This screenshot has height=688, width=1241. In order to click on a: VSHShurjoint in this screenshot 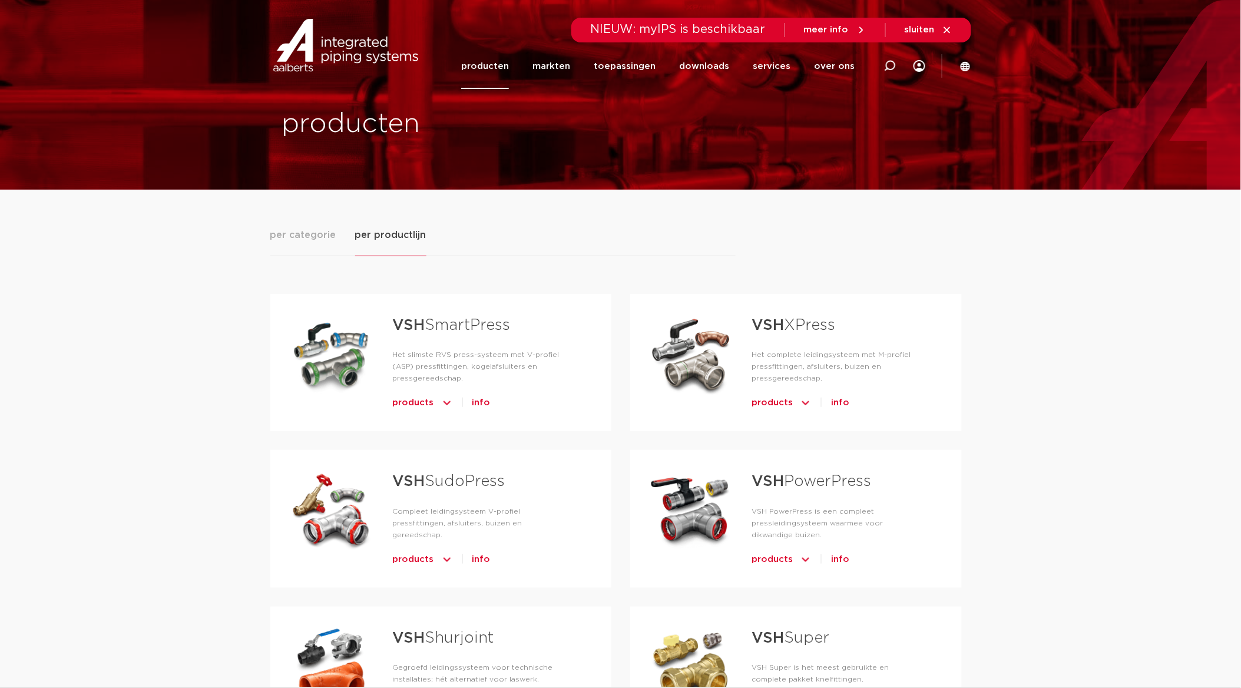, I will do `click(444, 638)`.